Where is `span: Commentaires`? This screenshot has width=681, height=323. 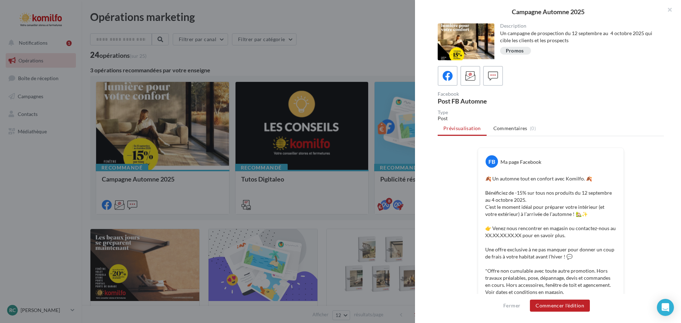 span: Commentaires is located at coordinates (510, 128).